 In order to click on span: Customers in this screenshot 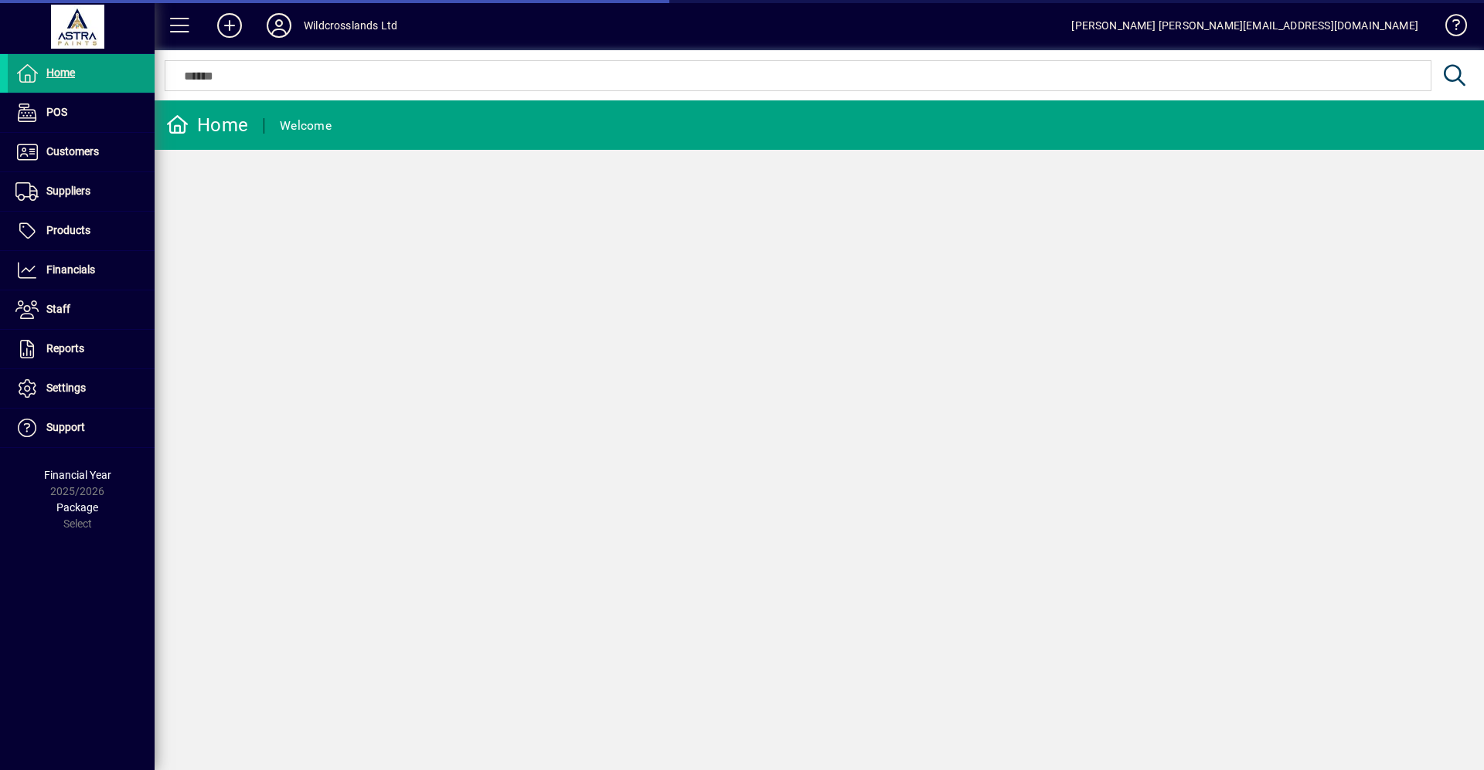, I will do `click(73, 151)`.